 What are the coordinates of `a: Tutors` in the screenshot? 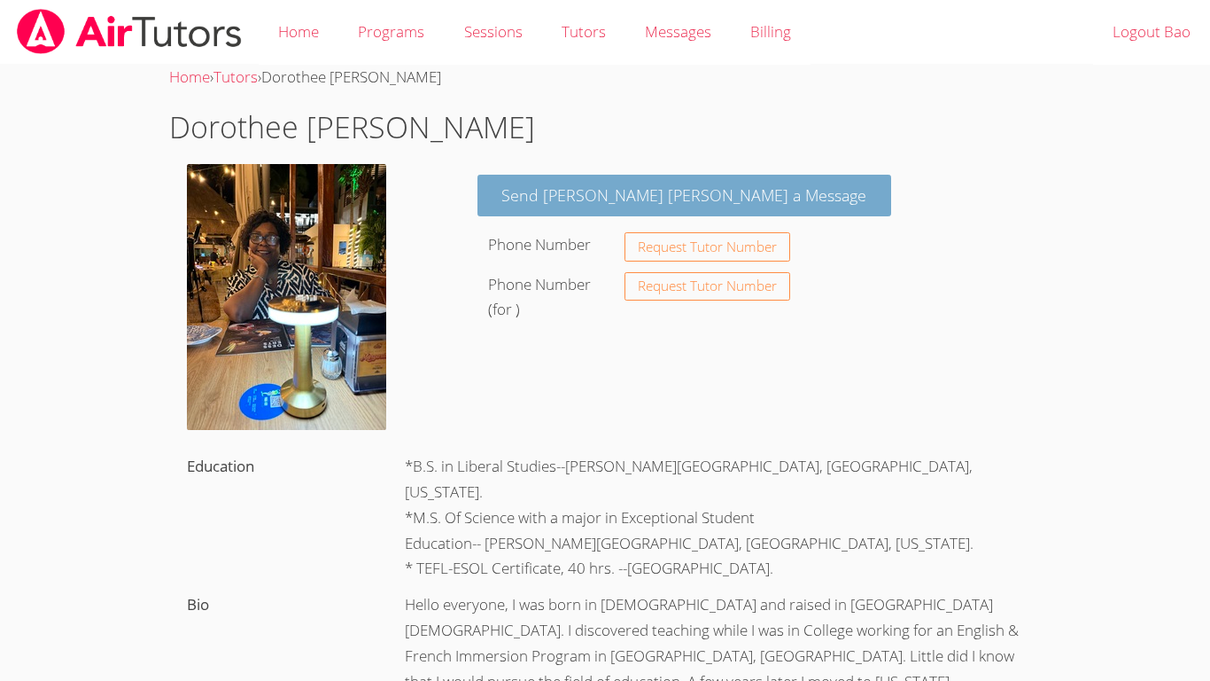 It's located at (236, 76).